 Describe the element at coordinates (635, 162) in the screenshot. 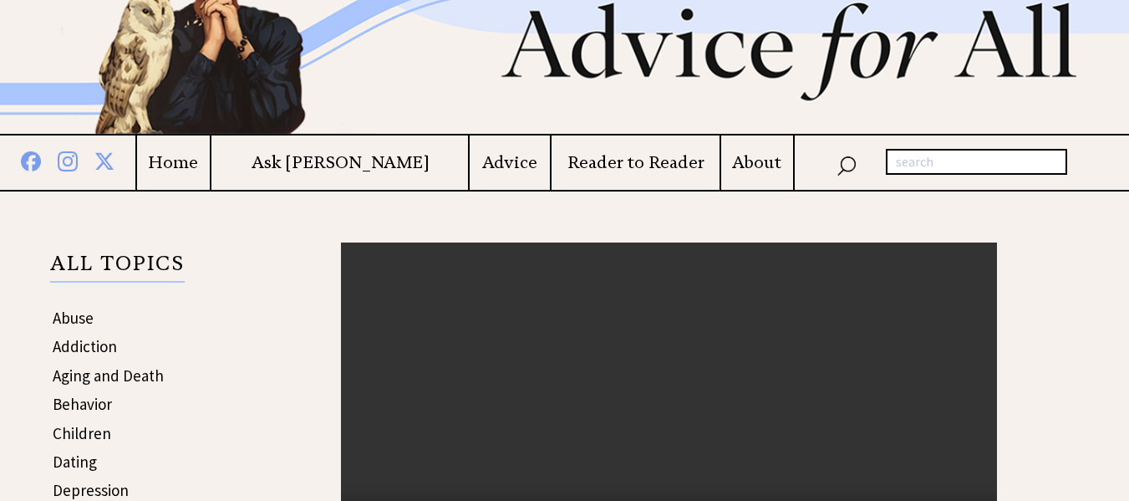

I see `h4: Reader to Reader` at that location.